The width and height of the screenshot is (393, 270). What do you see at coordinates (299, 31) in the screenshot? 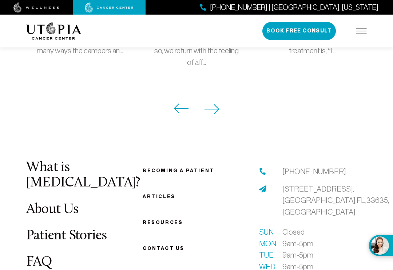
I see `button: Book Free Consult` at bounding box center [299, 31].